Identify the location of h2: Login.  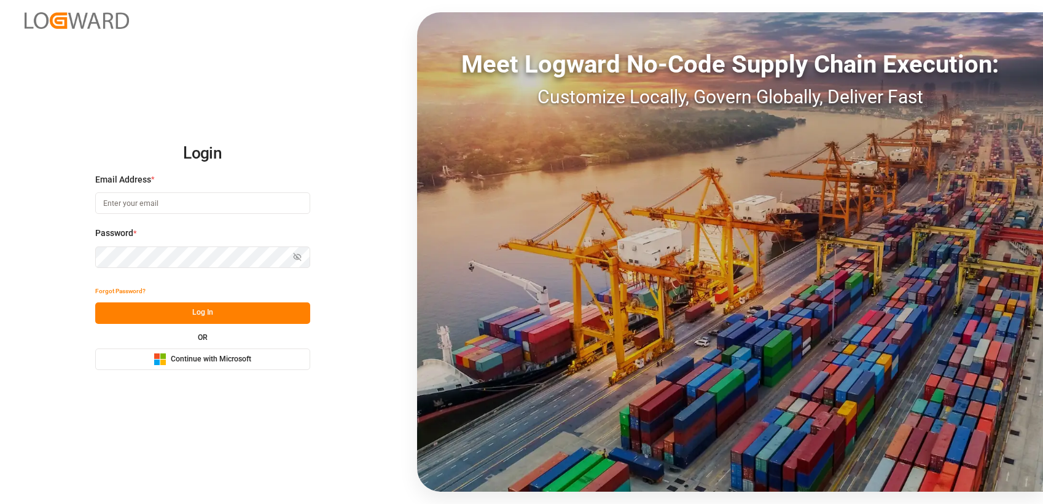
(203, 154).